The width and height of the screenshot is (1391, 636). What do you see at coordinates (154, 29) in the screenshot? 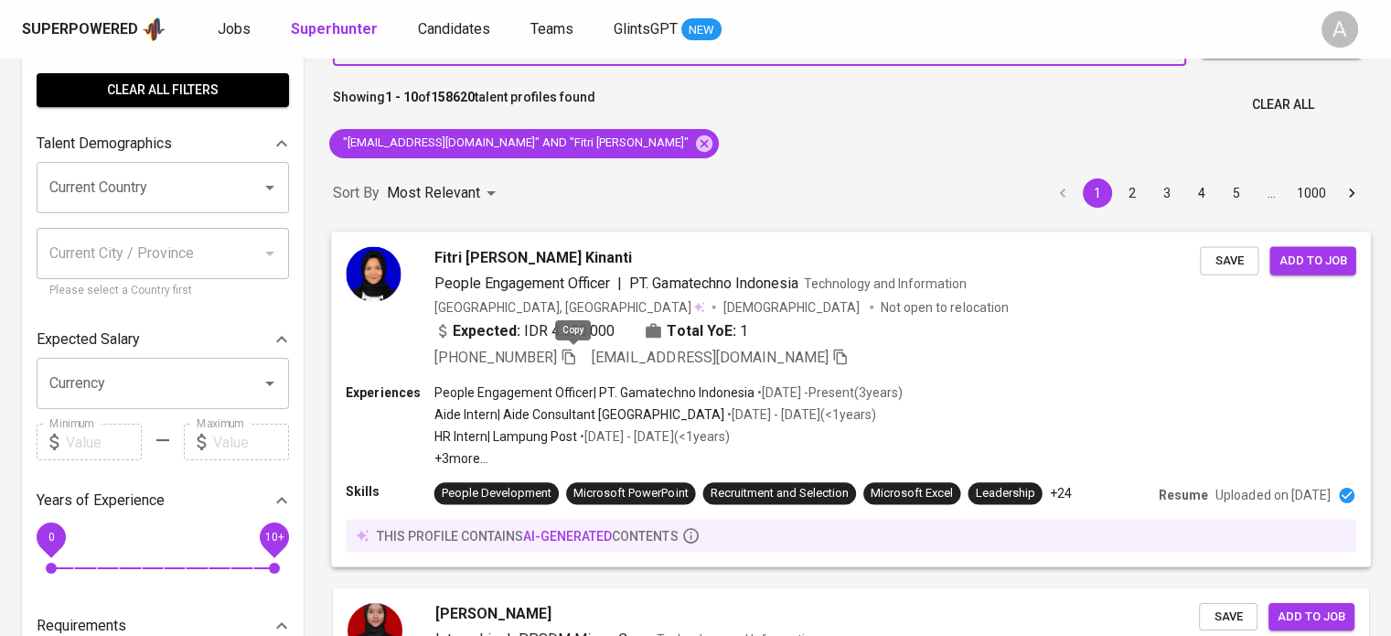
I see `img: app logo` at bounding box center [154, 29].